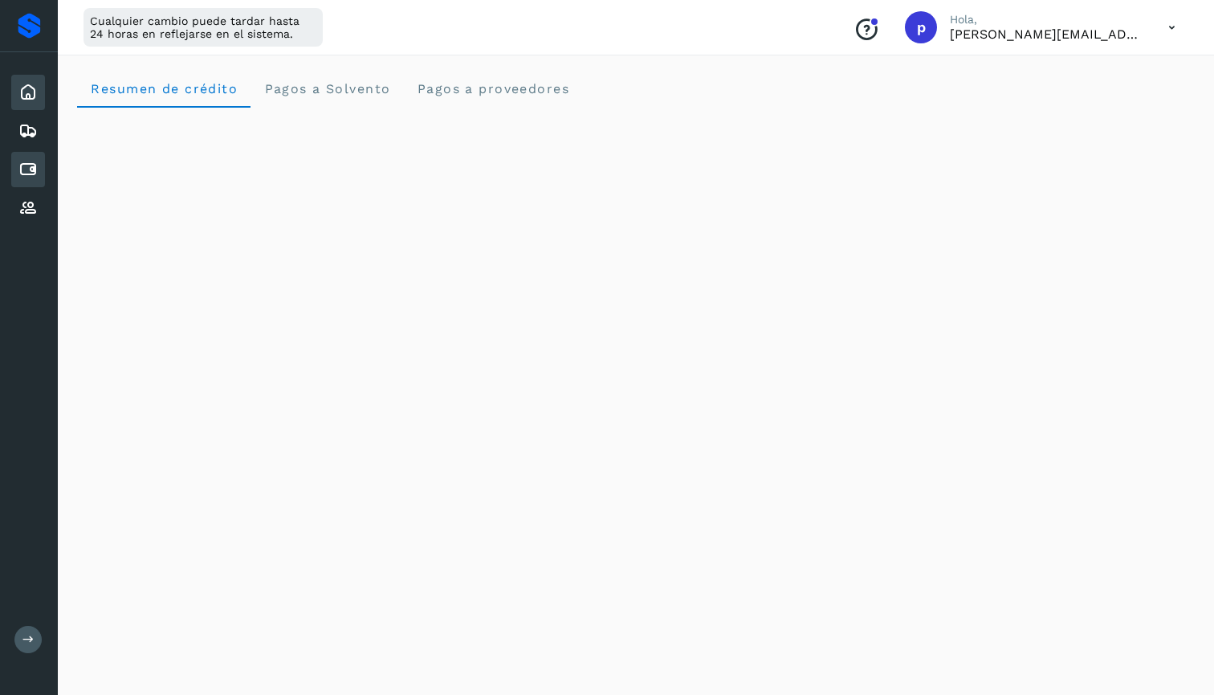 This screenshot has height=695, width=1214. What do you see at coordinates (327, 88) in the screenshot?
I see `span: Pagos a Solvento` at bounding box center [327, 88].